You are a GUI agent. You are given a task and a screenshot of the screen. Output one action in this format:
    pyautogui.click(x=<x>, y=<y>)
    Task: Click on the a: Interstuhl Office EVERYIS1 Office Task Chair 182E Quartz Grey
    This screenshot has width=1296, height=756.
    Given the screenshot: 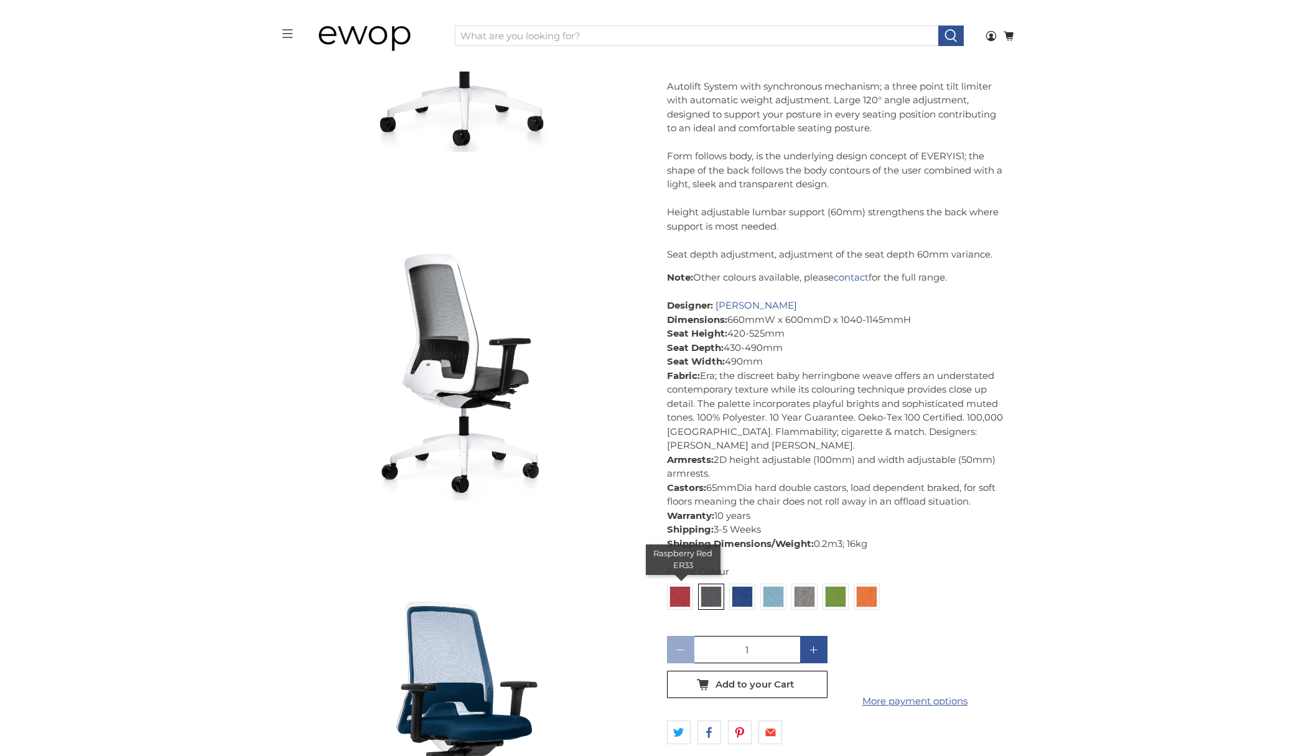 What is the action you would take?
    pyautogui.click(x=462, y=332)
    